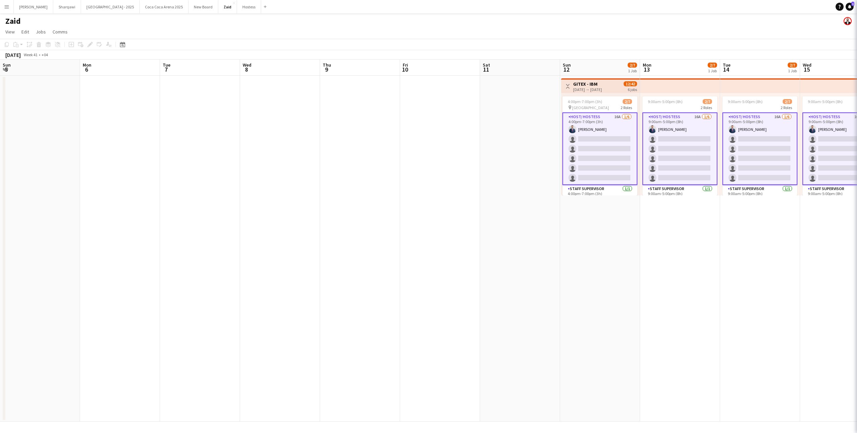 The height and width of the screenshot is (433, 857). Describe the element at coordinates (853, 4) in the screenshot. I see `span: 1` at that location.